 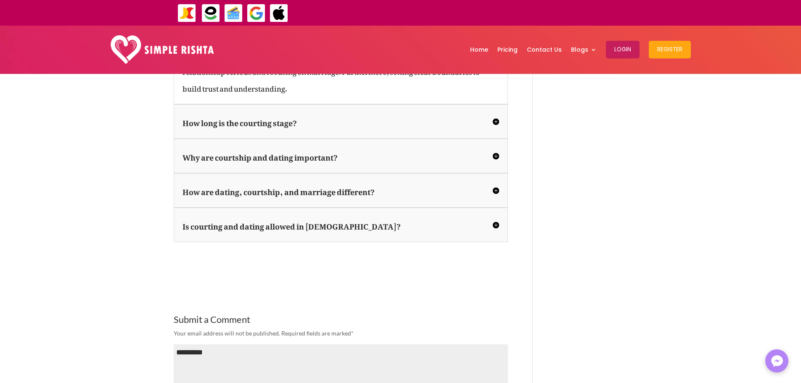 What do you see at coordinates (464, 12) in the screenshot?
I see `strong: ایزی پیسہ` at bounding box center [464, 12].